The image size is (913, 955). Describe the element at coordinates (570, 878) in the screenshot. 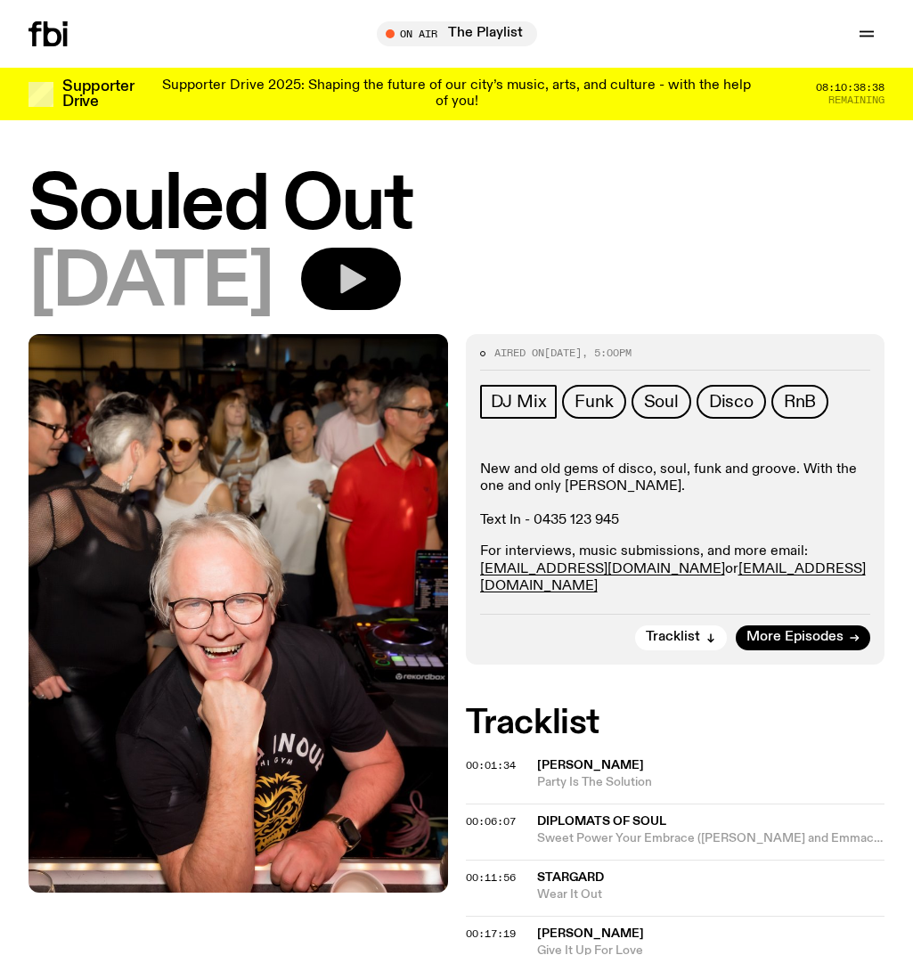

I see `span: Stargard` at that location.